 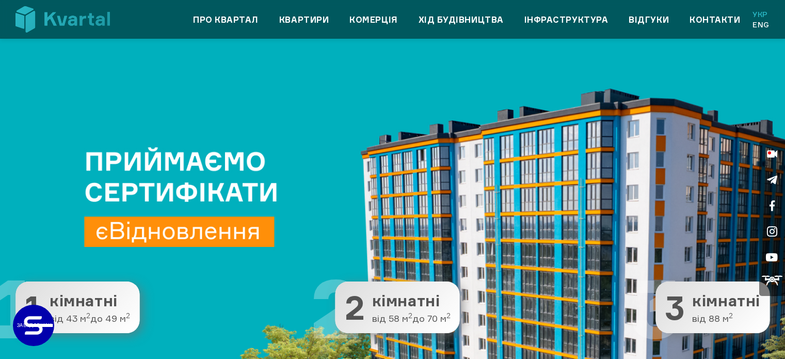 What do you see at coordinates (715, 20) in the screenshot?
I see `a: Контакти` at bounding box center [715, 20].